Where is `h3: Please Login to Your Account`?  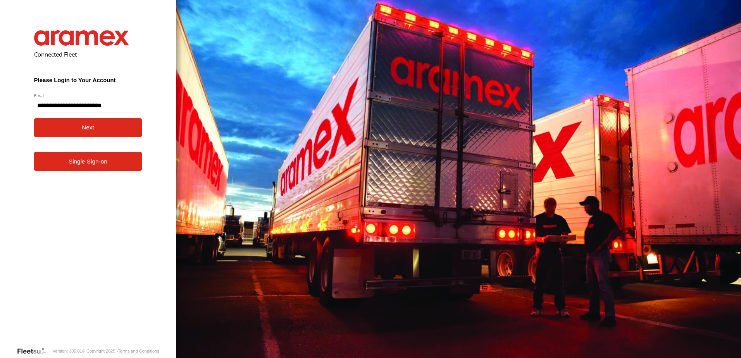 h3: Please Login to Your Account is located at coordinates (88, 80).